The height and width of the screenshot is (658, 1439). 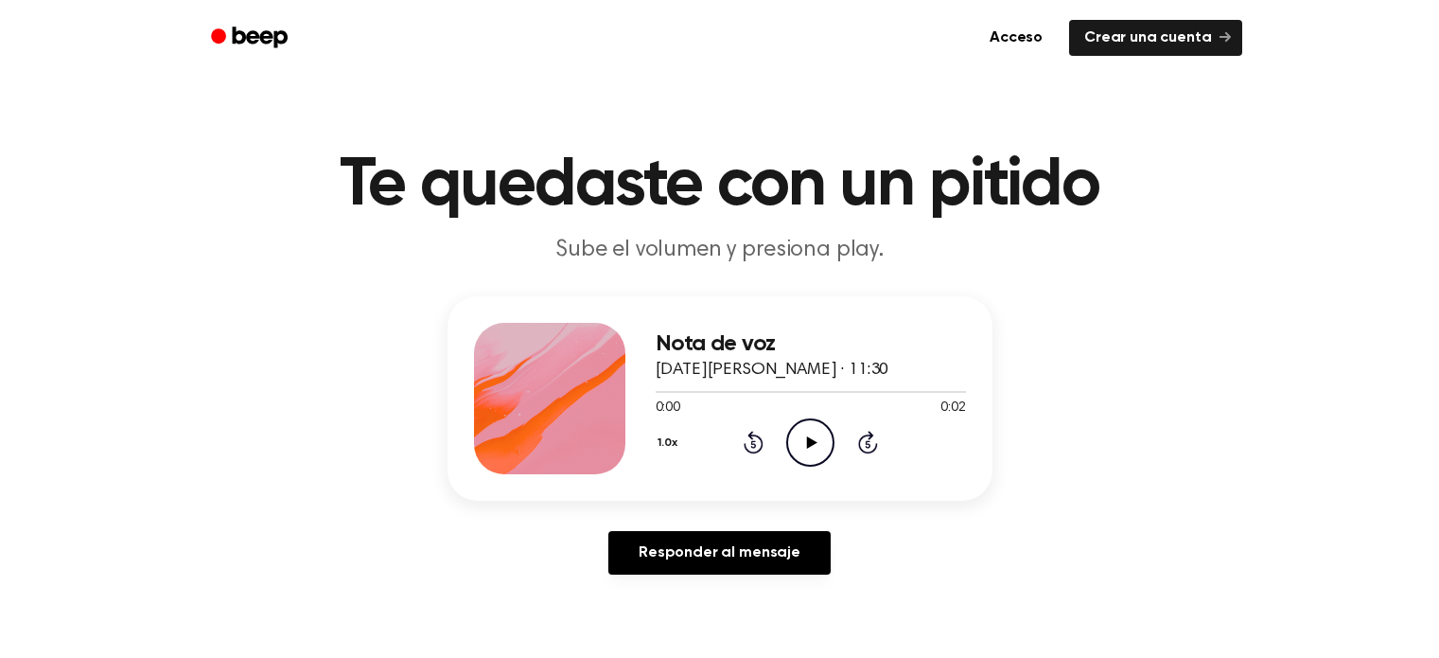 I want to click on a: Acceso, so click(x=1016, y=38).